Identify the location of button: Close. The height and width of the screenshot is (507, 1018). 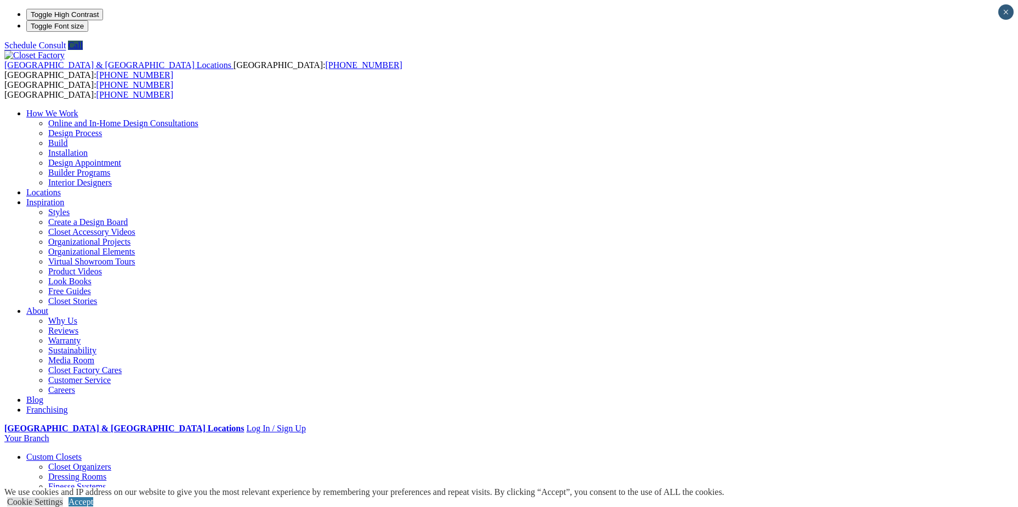
(1006, 12).